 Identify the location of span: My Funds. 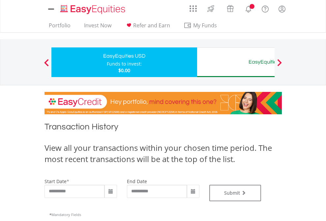
(205, 25).